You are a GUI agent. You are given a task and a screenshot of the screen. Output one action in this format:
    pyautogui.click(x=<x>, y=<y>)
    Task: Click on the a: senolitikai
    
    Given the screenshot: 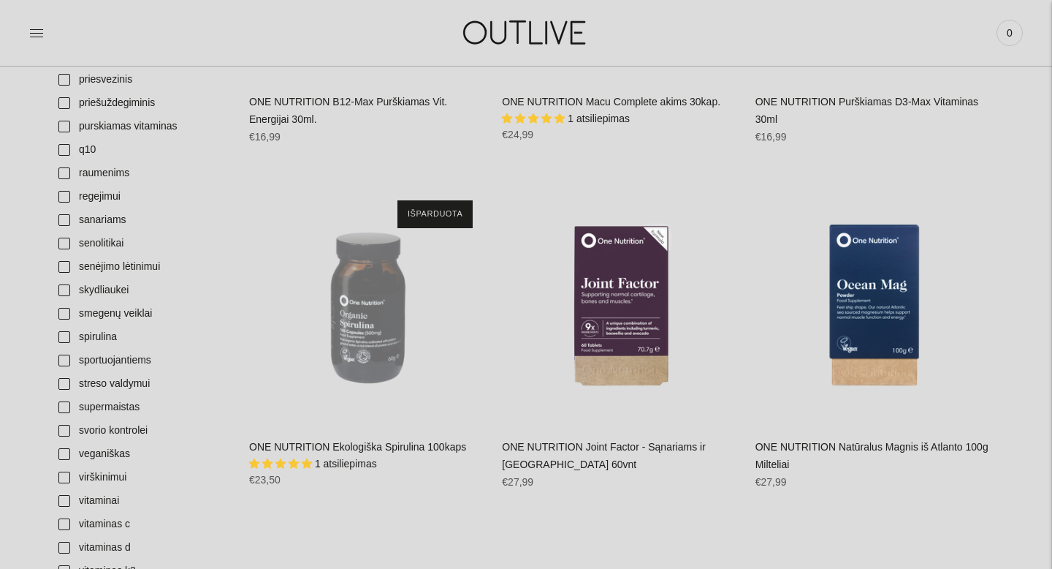 What is the action you would take?
    pyautogui.click(x=142, y=243)
    